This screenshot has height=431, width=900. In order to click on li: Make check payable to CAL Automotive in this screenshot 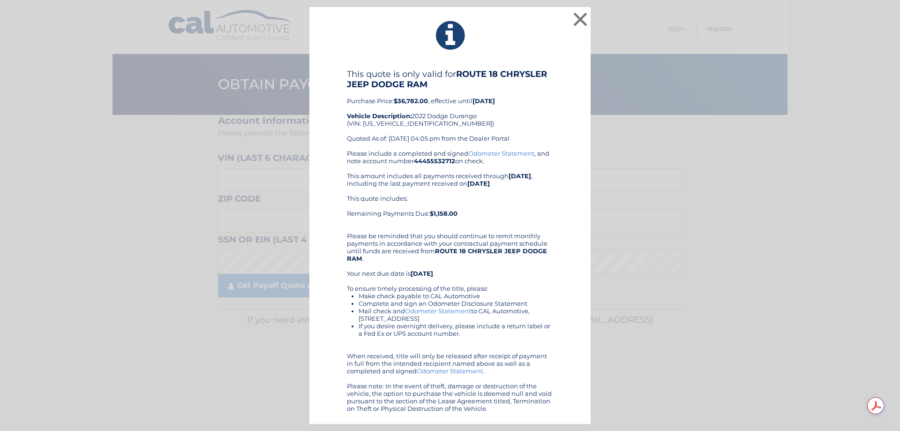, I will do `click(455, 296)`.